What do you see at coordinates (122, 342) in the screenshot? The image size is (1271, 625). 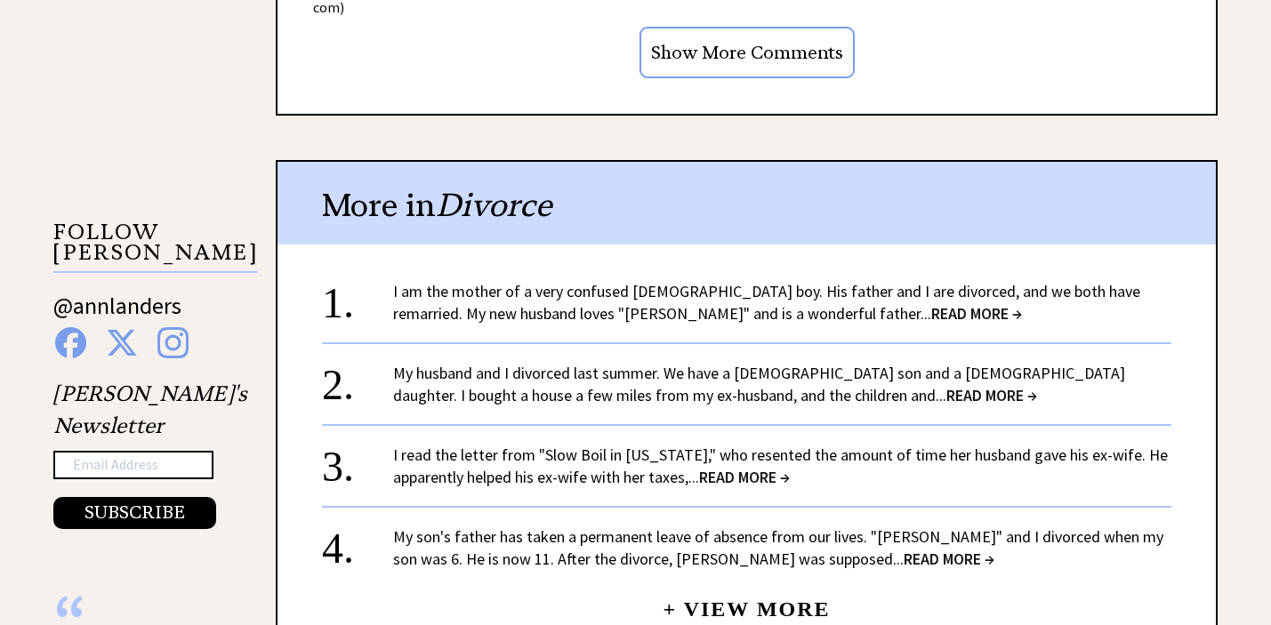 I see `img: x%20blue.png` at bounding box center [122, 342].